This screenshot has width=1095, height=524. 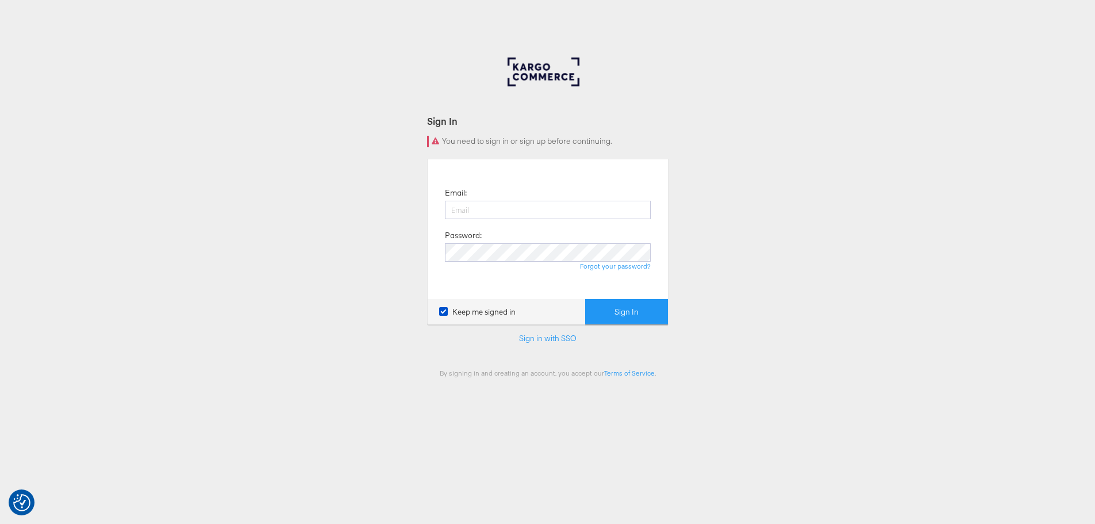 I want to click on div: Sign In, so click(x=548, y=121).